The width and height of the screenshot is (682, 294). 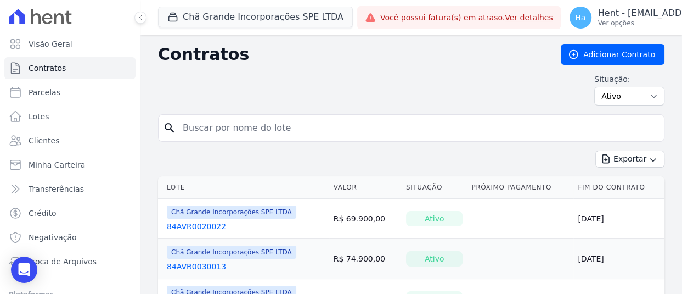 What do you see at coordinates (53, 237) in the screenshot?
I see `span: Negativação` at bounding box center [53, 237].